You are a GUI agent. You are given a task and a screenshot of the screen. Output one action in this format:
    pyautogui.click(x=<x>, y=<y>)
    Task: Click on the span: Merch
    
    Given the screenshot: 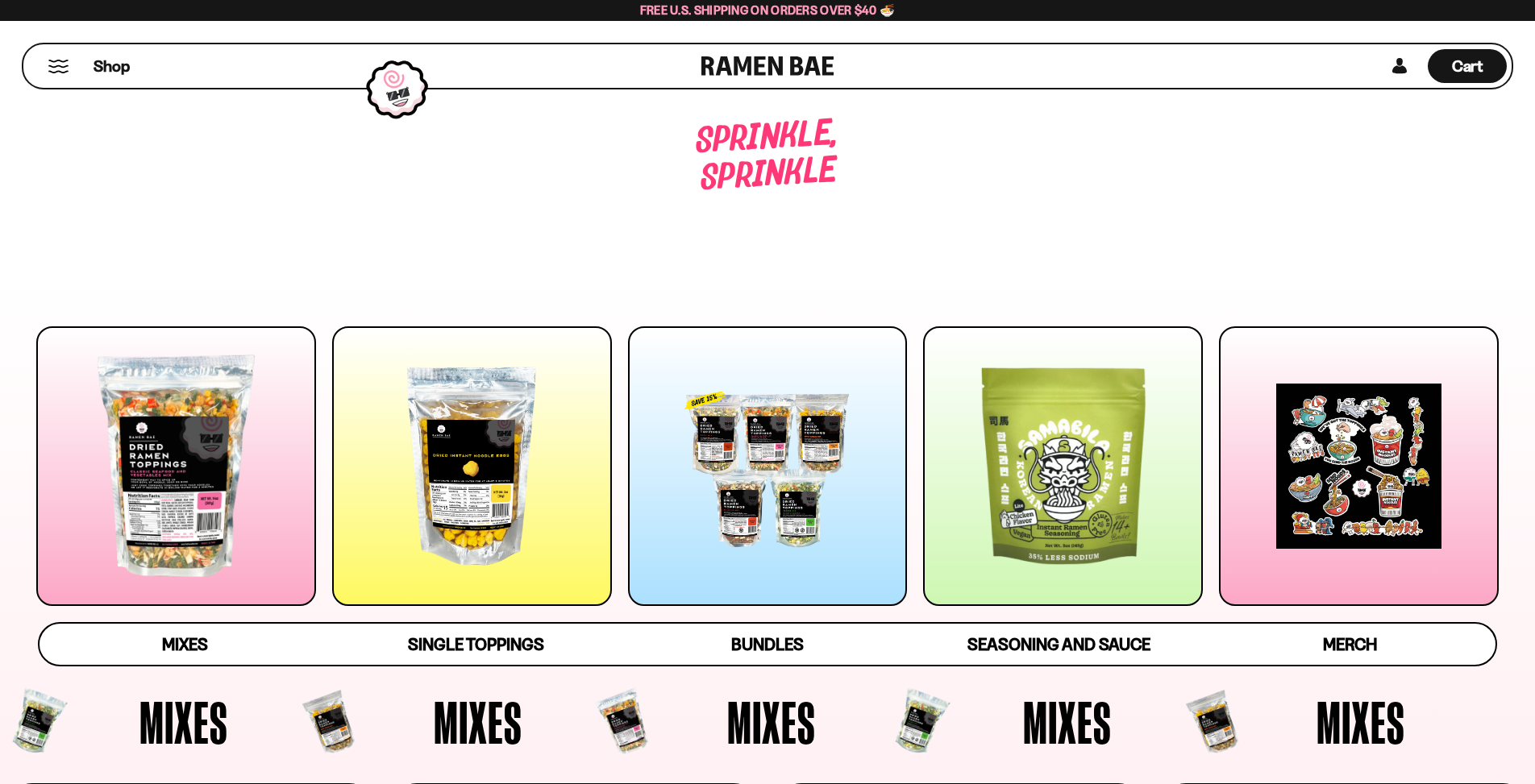 What is the action you would take?
    pyautogui.click(x=1350, y=644)
    